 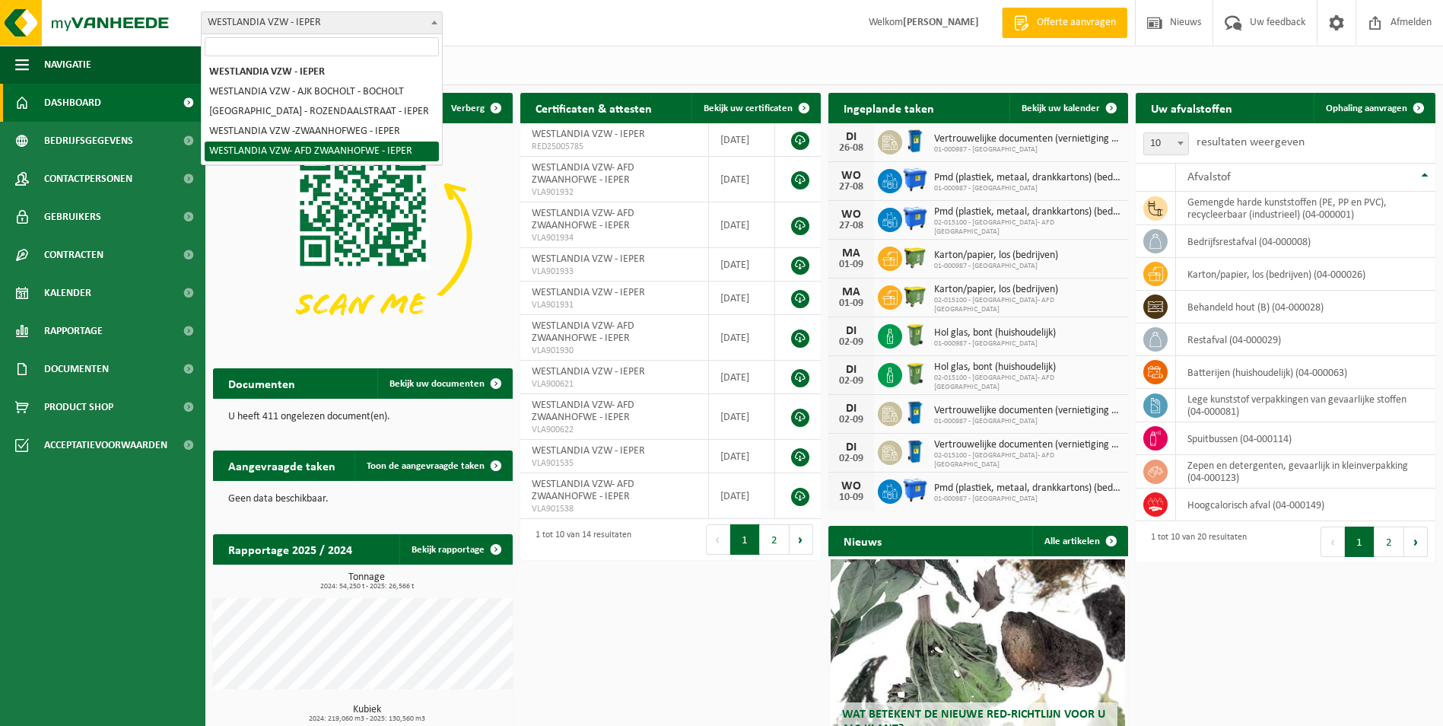 What do you see at coordinates (889, 107) in the screenshot?
I see `h2: Ingeplande taken` at bounding box center [889, 107].